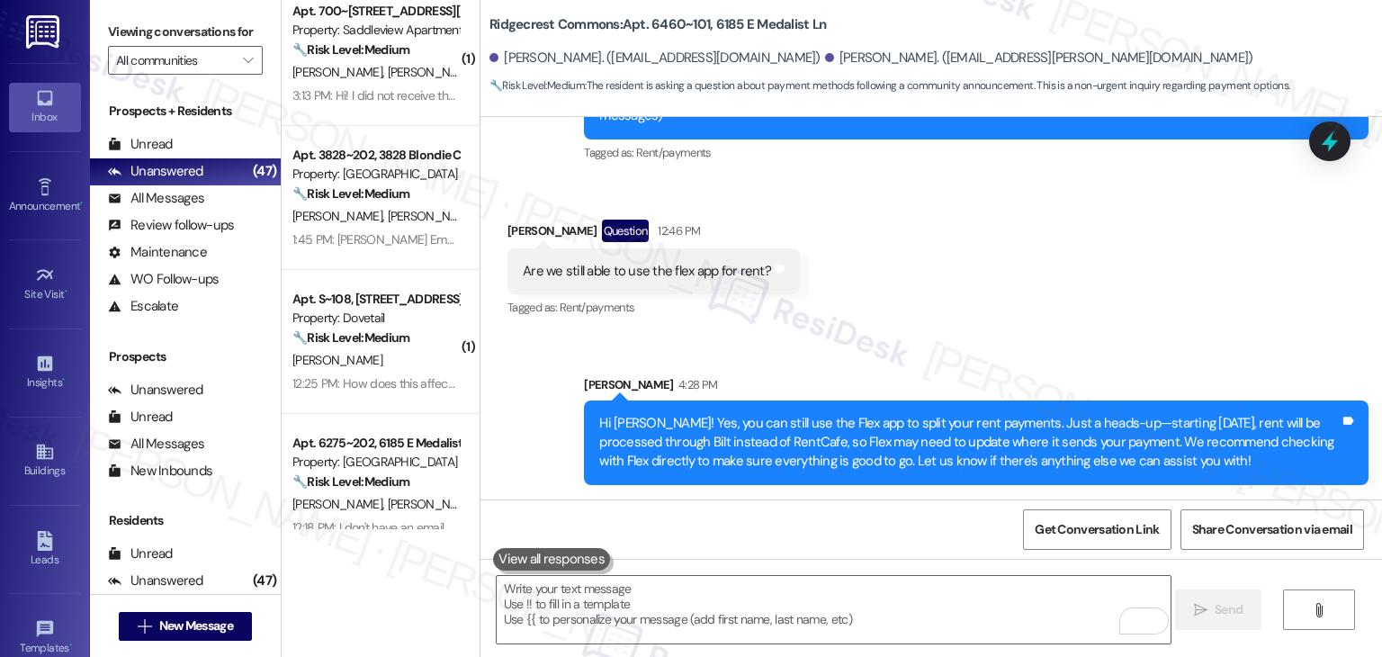 The height and width of the screenshot is (657, 1382). Describe the element at coordinates (375, 155) in the screenshot. I see `div: Apt. 3828~202, 3828 Blondie Ct` at that location.